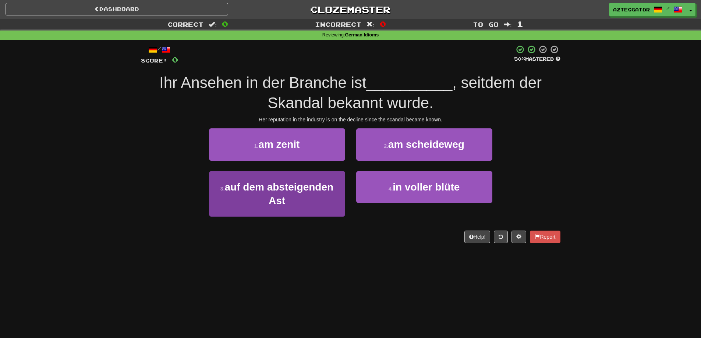  What do you see at coordinates (537, 59) in the screenshot?
I see `div: Mastered` at bounding box center [537, 59].